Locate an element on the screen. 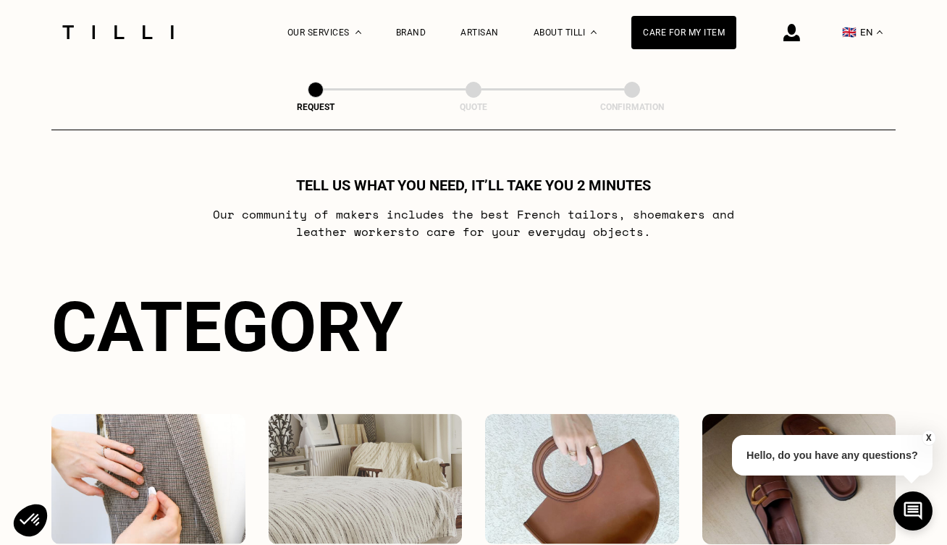 The width and height of the screenshot is (947, 545). div: Quote is located at coordinates (473, 107).